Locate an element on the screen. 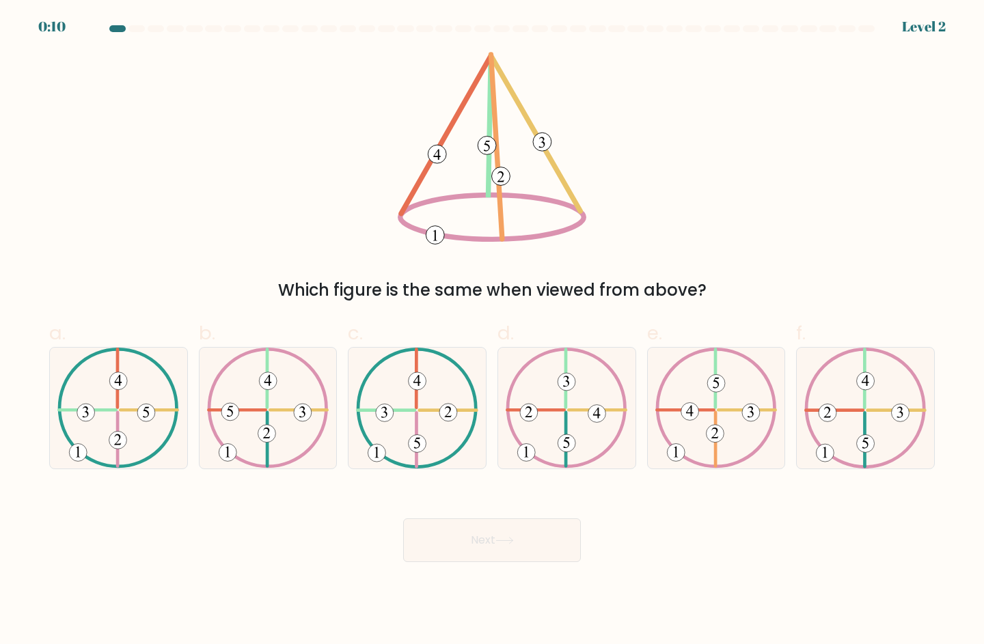 This screenshot has height=644, width=984. span: b. is located at coordinates (207, 333).